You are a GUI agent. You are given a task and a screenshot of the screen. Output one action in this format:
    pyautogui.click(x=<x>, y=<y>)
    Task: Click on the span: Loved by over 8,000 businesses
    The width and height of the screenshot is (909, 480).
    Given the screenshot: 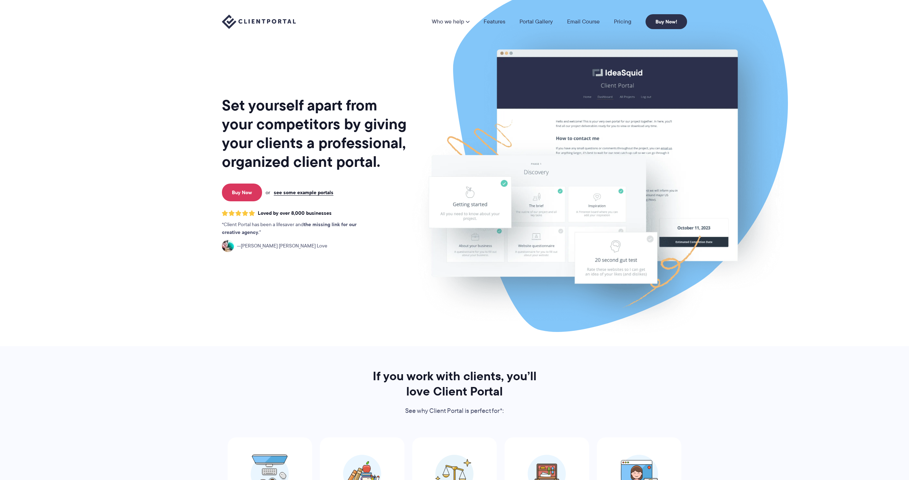 What is the action you would take?
    pyautogui.click(x=295, y=213)
    